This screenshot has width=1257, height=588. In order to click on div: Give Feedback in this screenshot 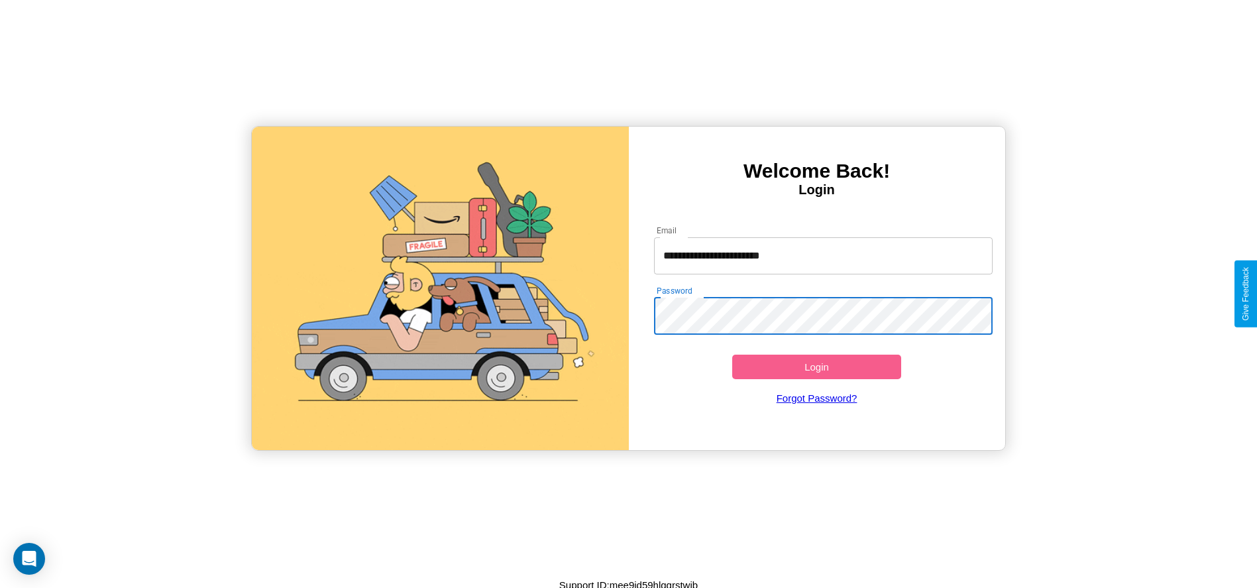, I will do `click(1246, 294)`.